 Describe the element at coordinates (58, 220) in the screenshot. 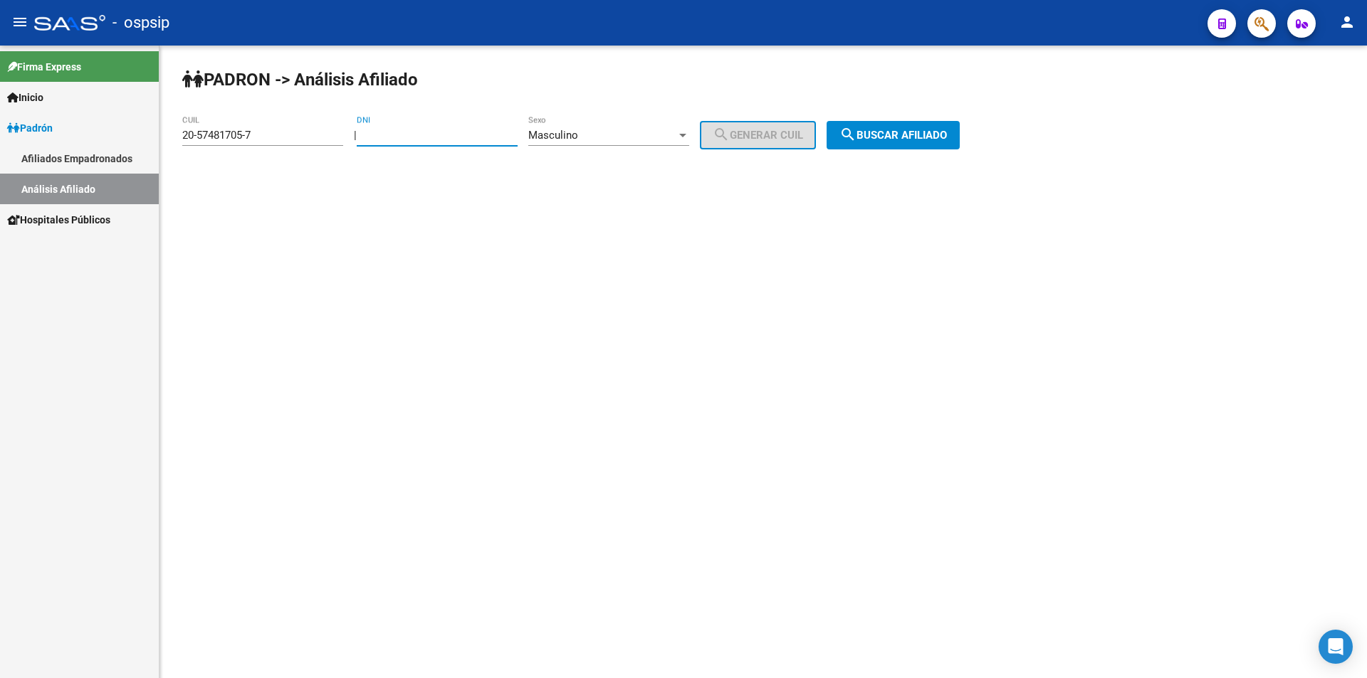

I see `span: Hospitales Públicos` at that location.